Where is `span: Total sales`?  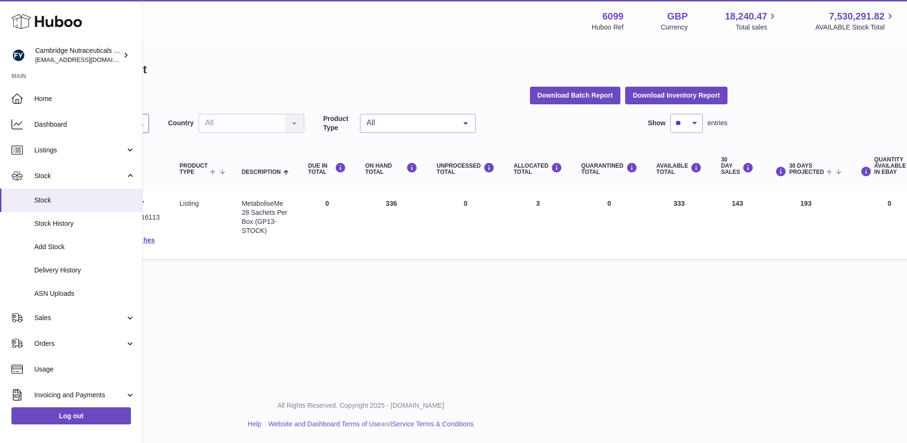 span: Total sales is located at coordinates (757, 27).